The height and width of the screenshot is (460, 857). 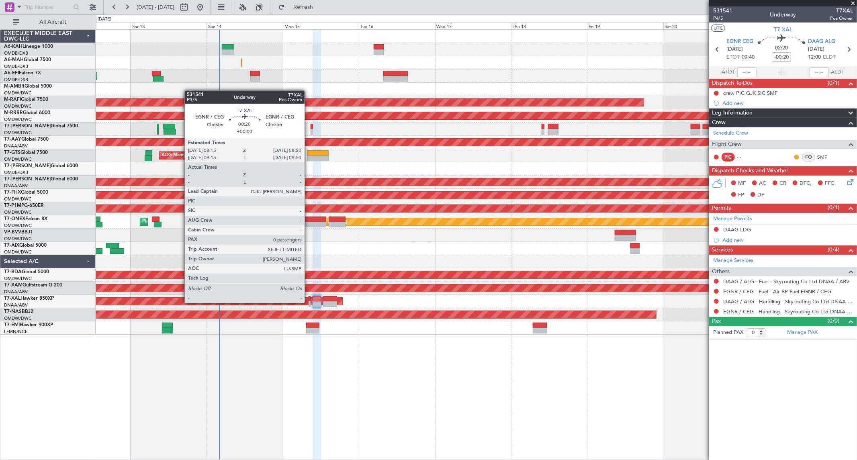 What do you see at coordinates (29, 299) in the screenshot?
I see `a: T7-XALHawker 850XP` at bounding box center [29, 299].